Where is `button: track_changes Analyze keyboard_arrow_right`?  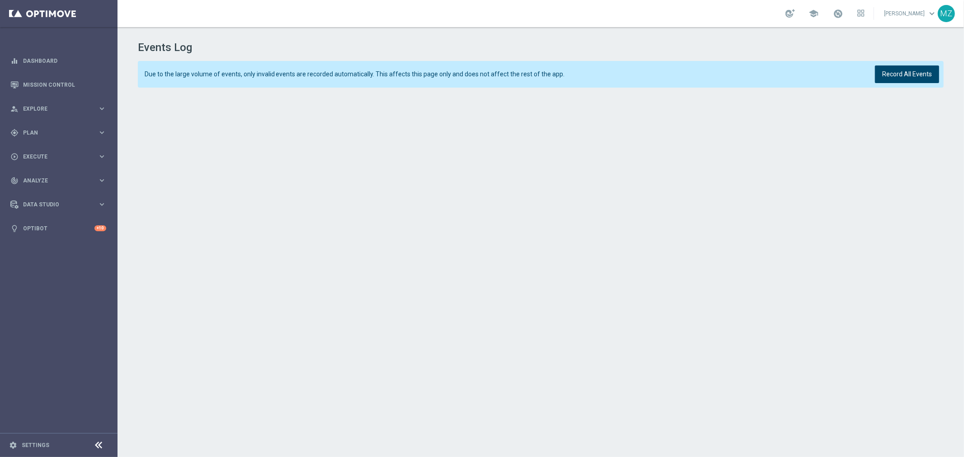
button: track_changes Analyze keyboard_arrow_right is located at coordinates (58, 181).